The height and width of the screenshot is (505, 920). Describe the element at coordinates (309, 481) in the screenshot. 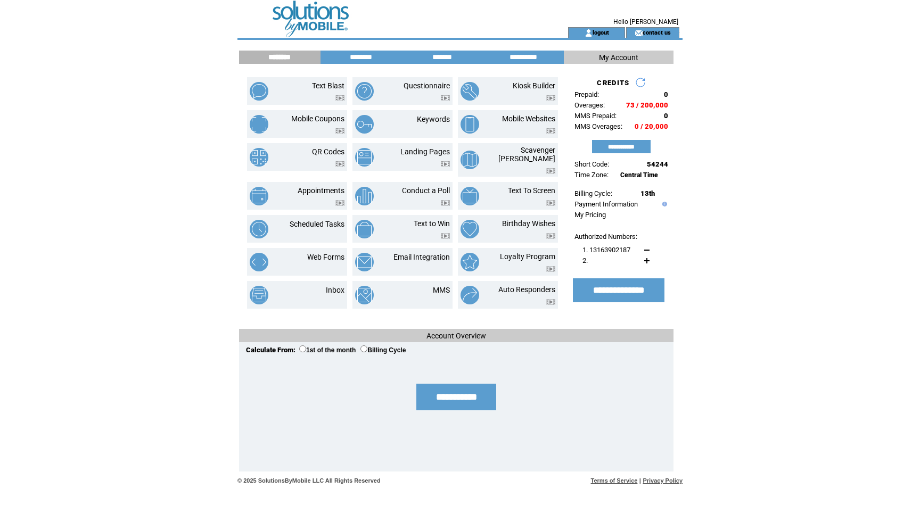

I see `span: © 2025 SolutionsByMobile LLC All Rights Reserved` at that location.